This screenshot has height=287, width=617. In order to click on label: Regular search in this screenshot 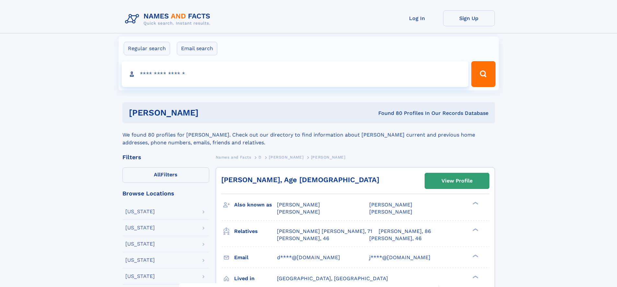, I will do `click(147, 49)`.